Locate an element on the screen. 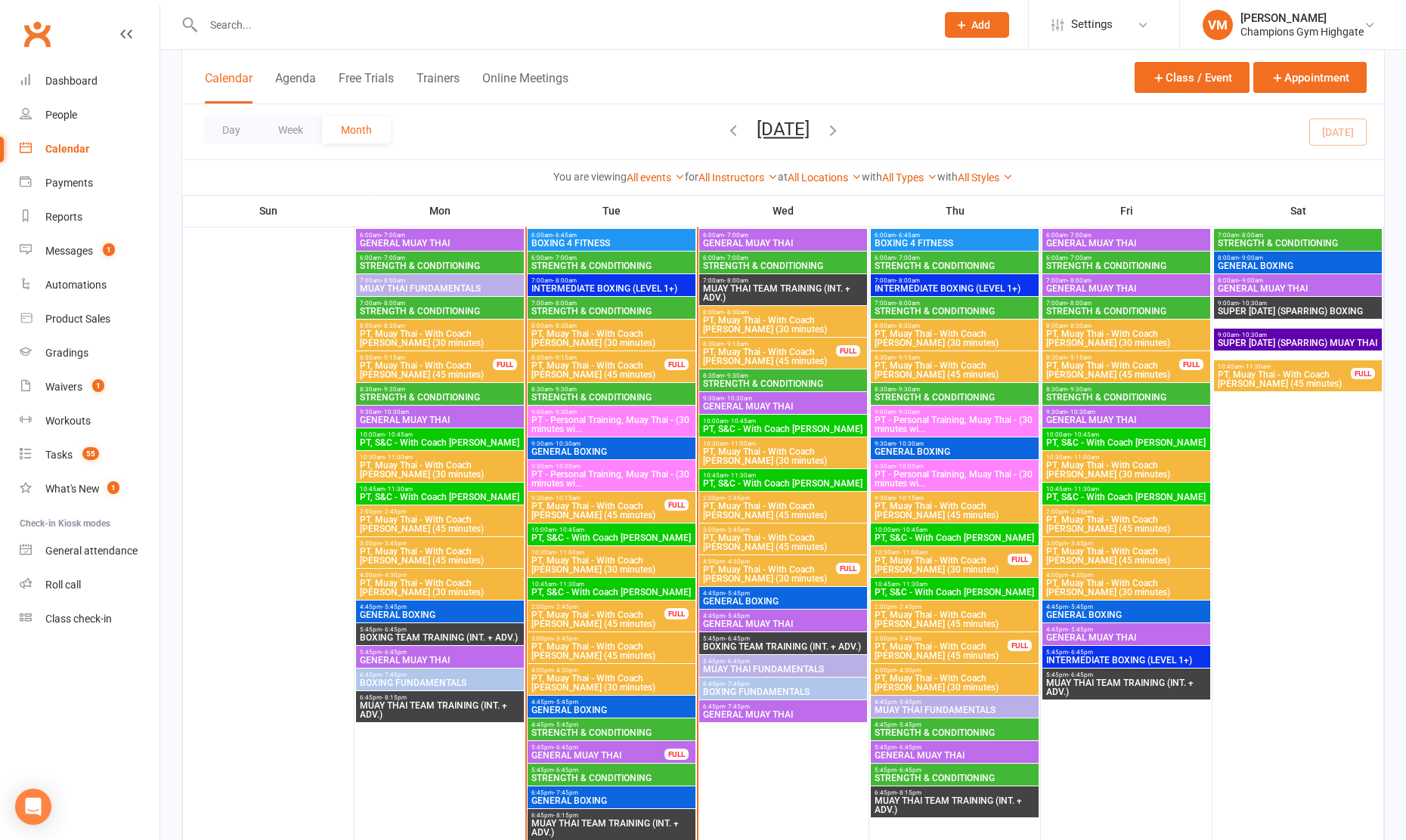  a: Gradings is located at coordinates (89, 353).